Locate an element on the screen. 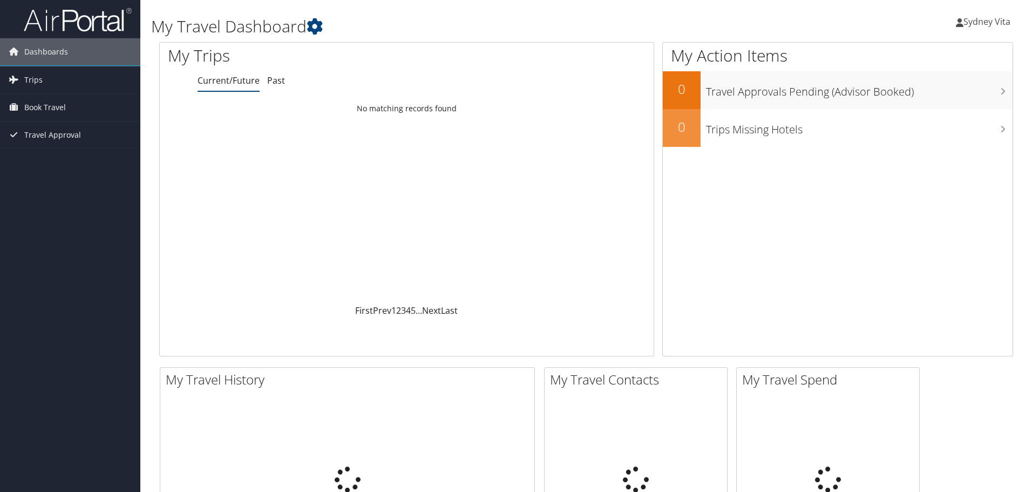 This screenshot has width=1032, height=492. a: Past is located at coordinates (276, 80).